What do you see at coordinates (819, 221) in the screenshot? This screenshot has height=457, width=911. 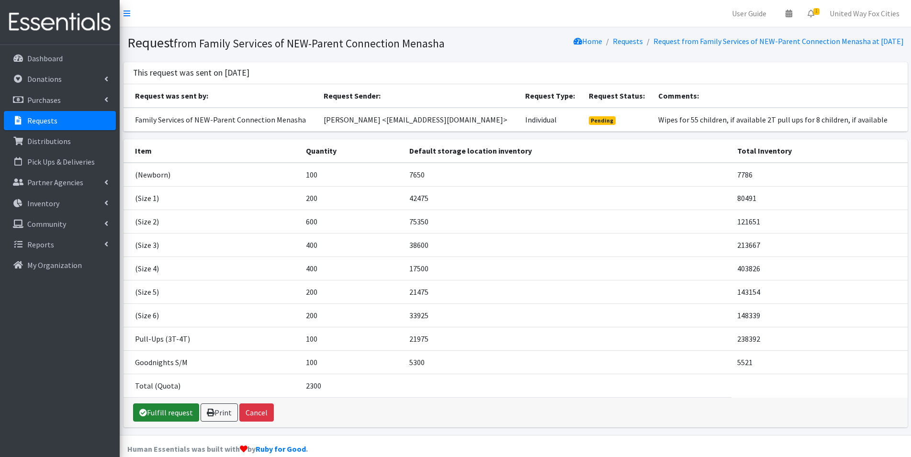 I see `td: 121651` at bounding box center [819, 221].